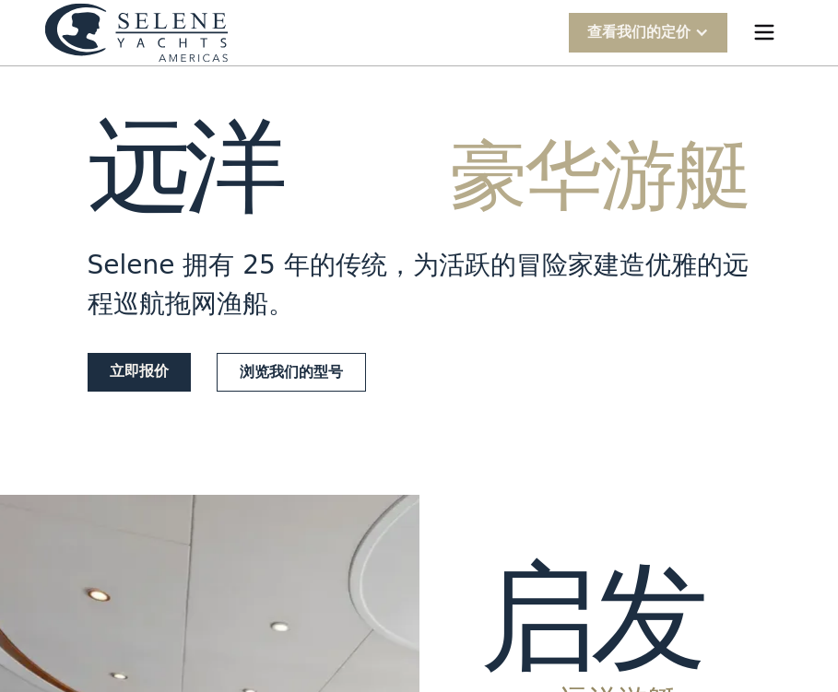 This screenshot has height=692, width=838. What do you see at coordinates (139, 372) in the screenshot?
I see `a: 立即报价` at bounding box center [139, 372].